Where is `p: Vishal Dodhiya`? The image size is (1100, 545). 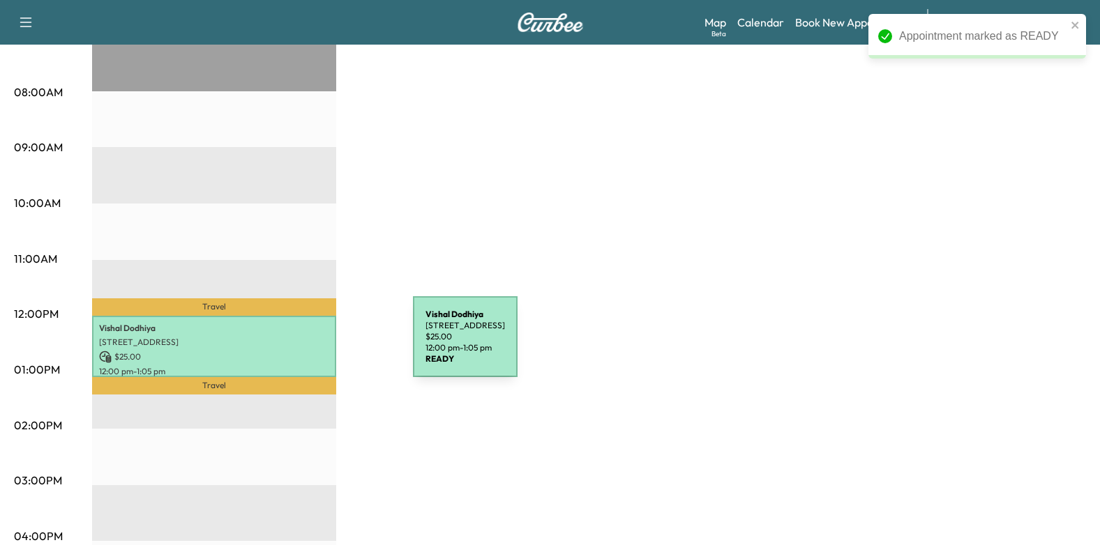 p: Vishal Dodhiya is located at coordinates (214, 329).